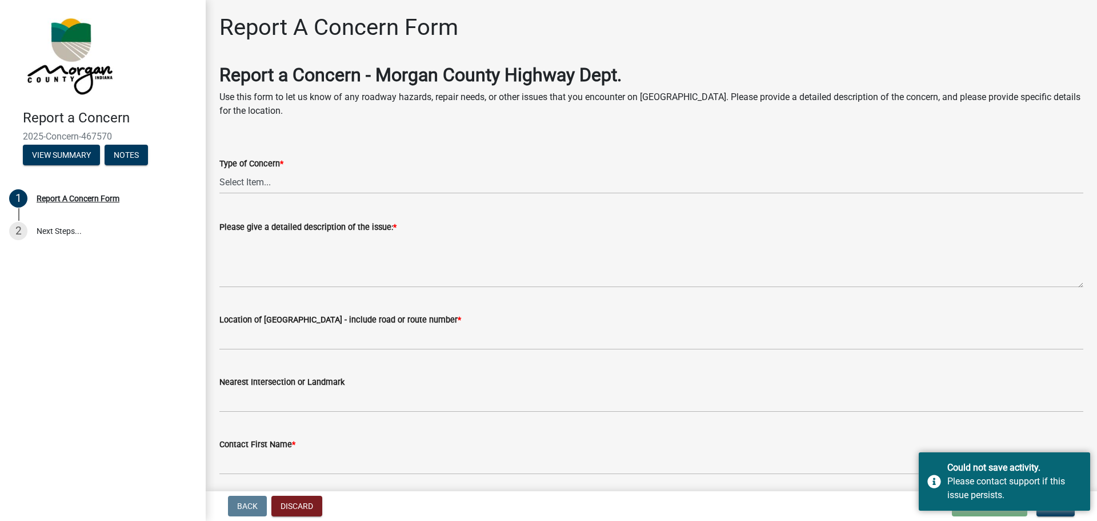 This screenshot has height=521, width=1097. What do you see at coordinates (1014, 488) in the screenshot?
I see `div: Please contact support if this issue persists.` at bounding box center [1014, 488].